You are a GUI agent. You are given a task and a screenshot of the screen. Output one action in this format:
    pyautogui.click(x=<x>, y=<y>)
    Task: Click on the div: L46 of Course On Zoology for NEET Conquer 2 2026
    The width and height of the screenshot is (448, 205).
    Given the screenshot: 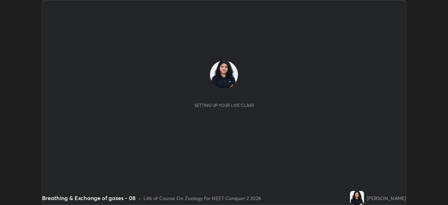 What is the action you would take?
    pyautogui.click(x=202, y=198)
    